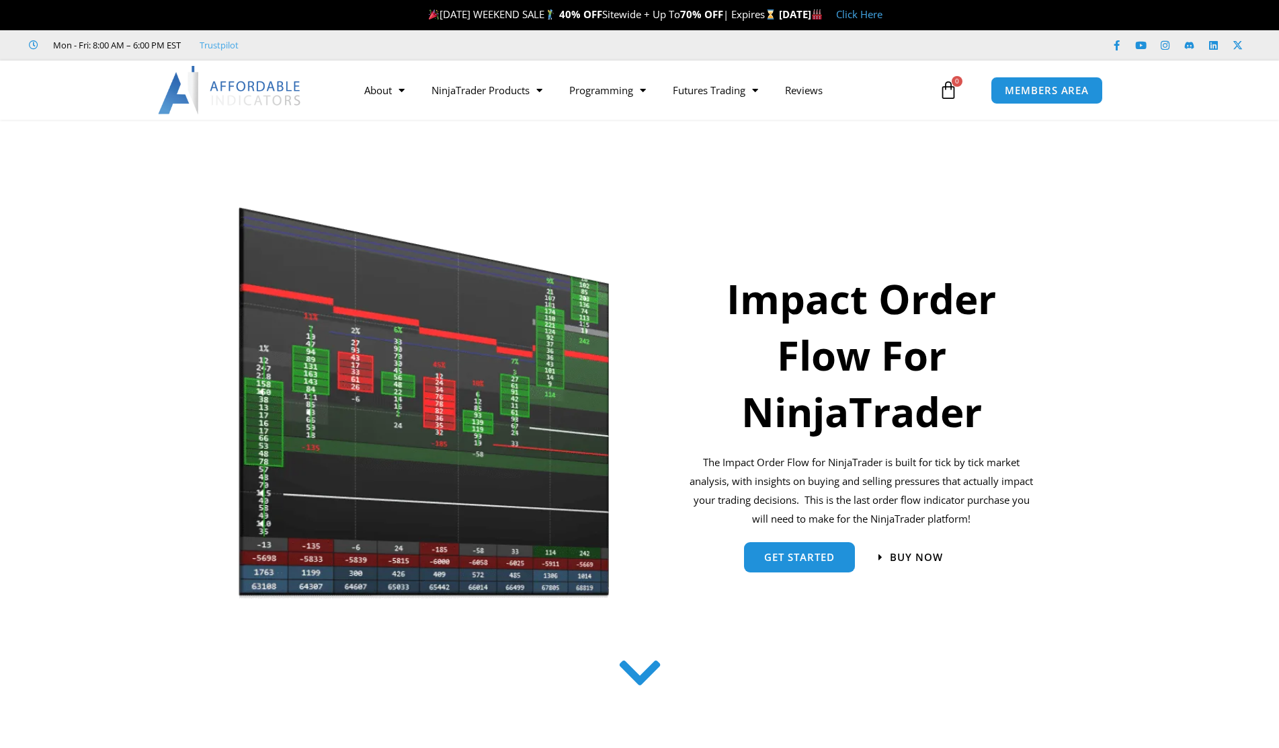 This screenshot has height=748, width=1279. I want to click on img: Orderflow | Affordable Indicators – NinjaTrader, so click(424, 403).